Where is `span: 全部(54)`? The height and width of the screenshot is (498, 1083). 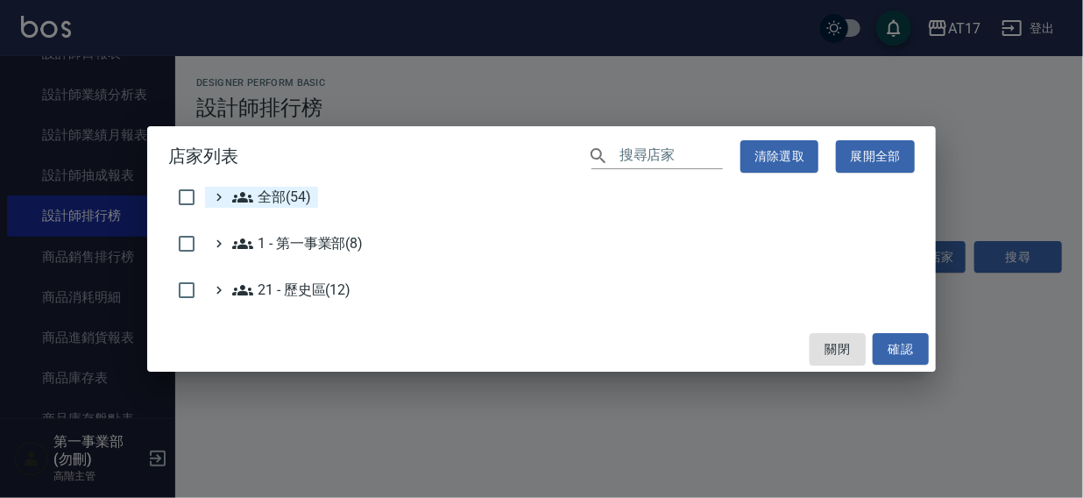
span: 全部(54) is located at coordinates (272, 197).